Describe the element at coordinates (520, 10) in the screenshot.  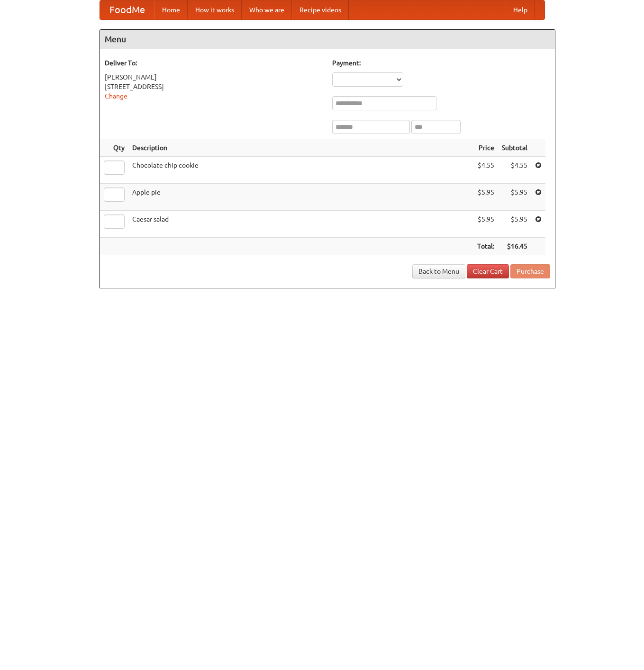
I see `a: Help` at that location.